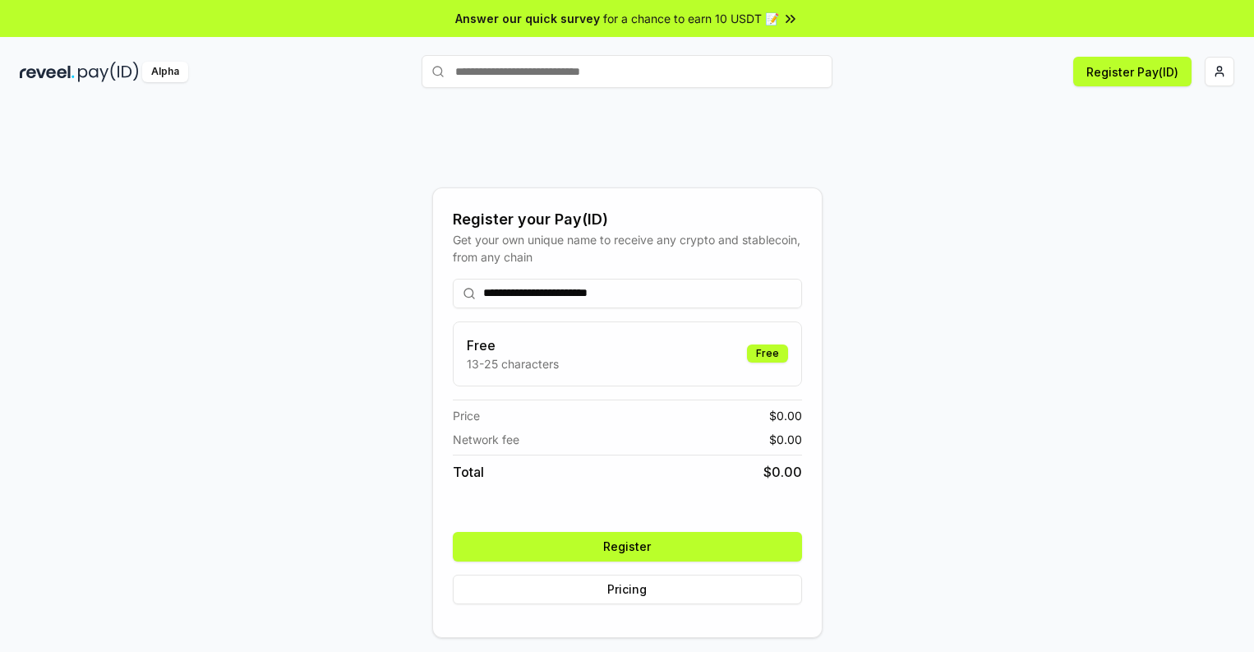  What do you see at coordinates (627, 219) in the screenshot?
I see `div: Register your Pay(ID)` at bounding box center [627, 219].